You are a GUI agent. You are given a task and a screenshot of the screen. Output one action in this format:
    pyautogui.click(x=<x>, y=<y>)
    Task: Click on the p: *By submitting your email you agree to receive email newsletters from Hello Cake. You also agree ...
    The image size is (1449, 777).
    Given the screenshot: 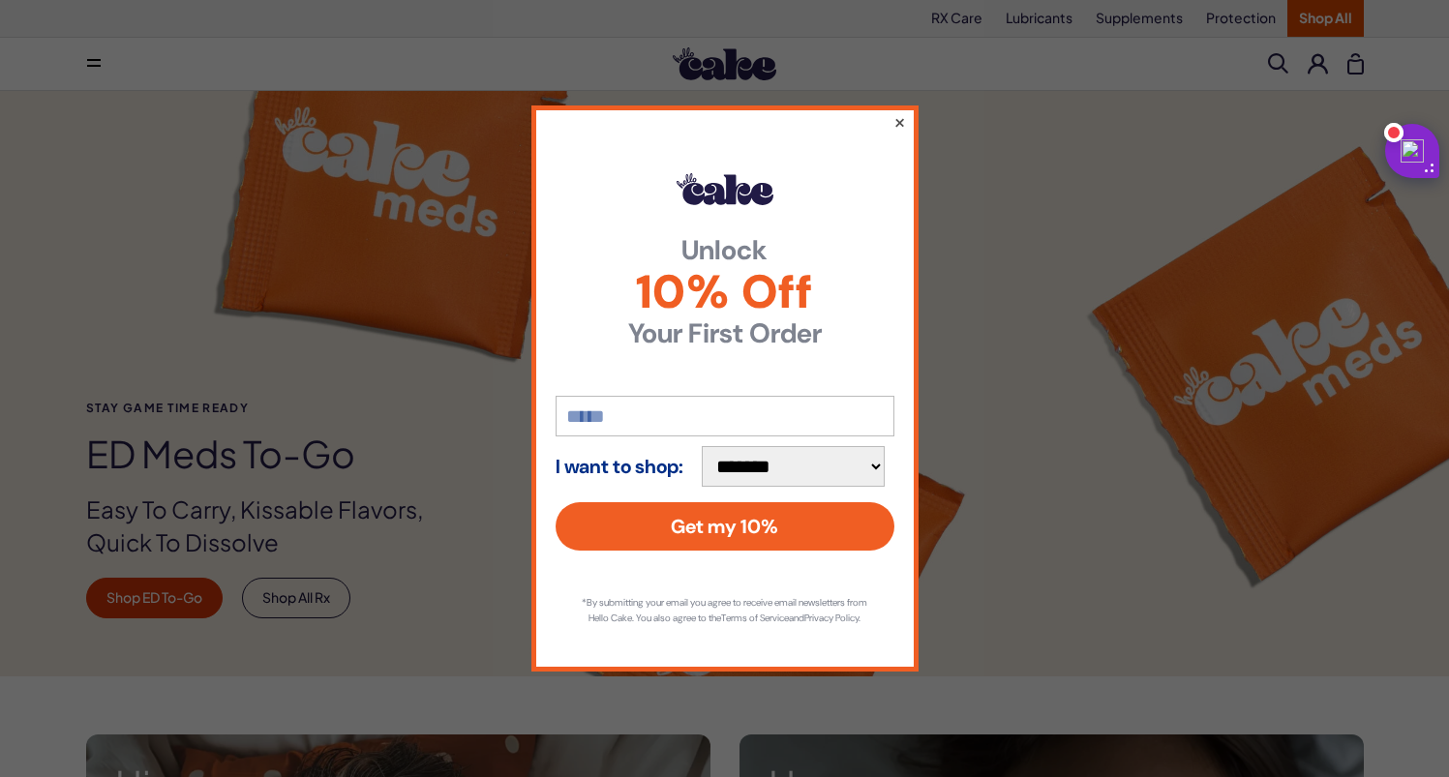 What is the action you would take?
    pyautogui.click(x=725, y=611)
    